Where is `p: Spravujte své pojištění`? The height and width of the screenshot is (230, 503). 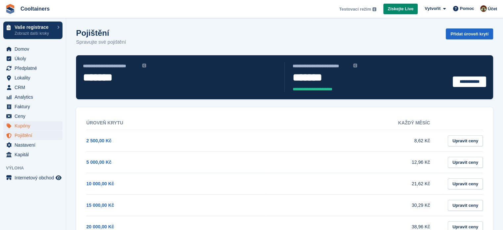
p: Spravujte své pojištění is located at coordinates (101, 42).